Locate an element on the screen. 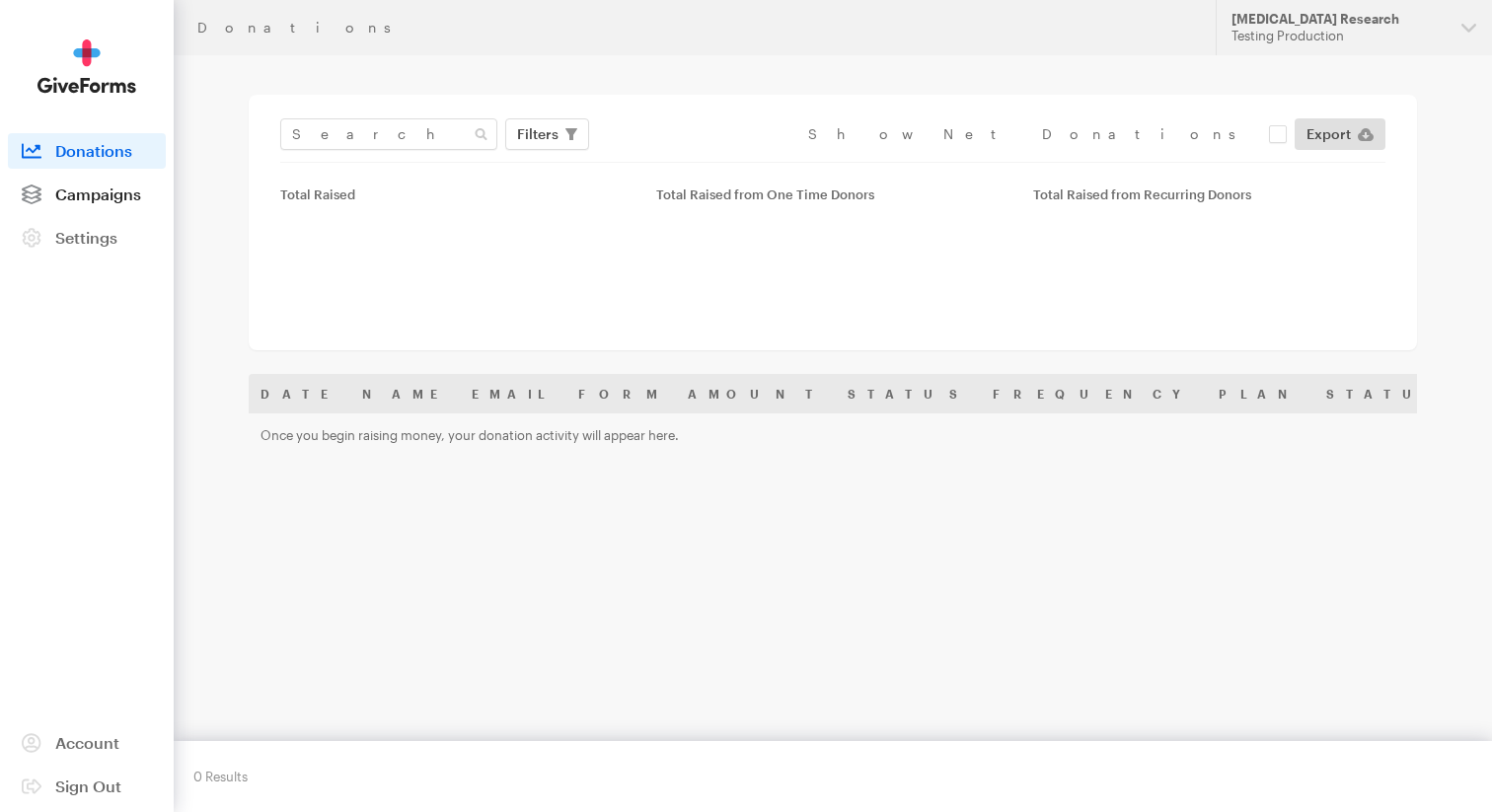 This screenshot has height=812, width=1492. th: Email is located at coordinates (513, 394).